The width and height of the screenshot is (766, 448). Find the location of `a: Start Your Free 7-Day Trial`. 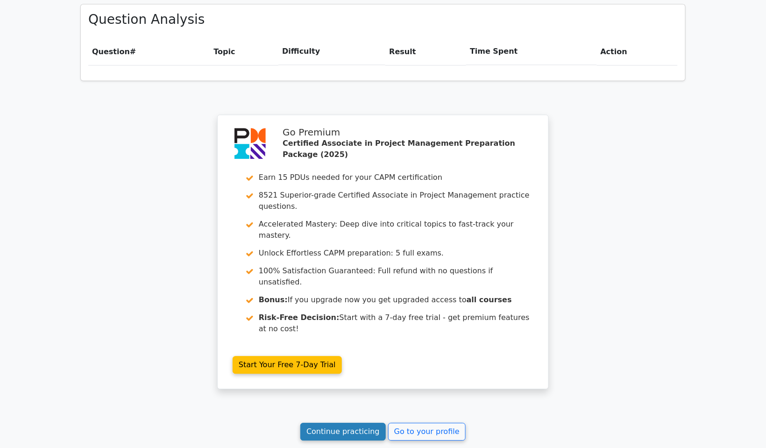

a: Start Your Free 7-Day Trial is located at coordinates (287, 365).